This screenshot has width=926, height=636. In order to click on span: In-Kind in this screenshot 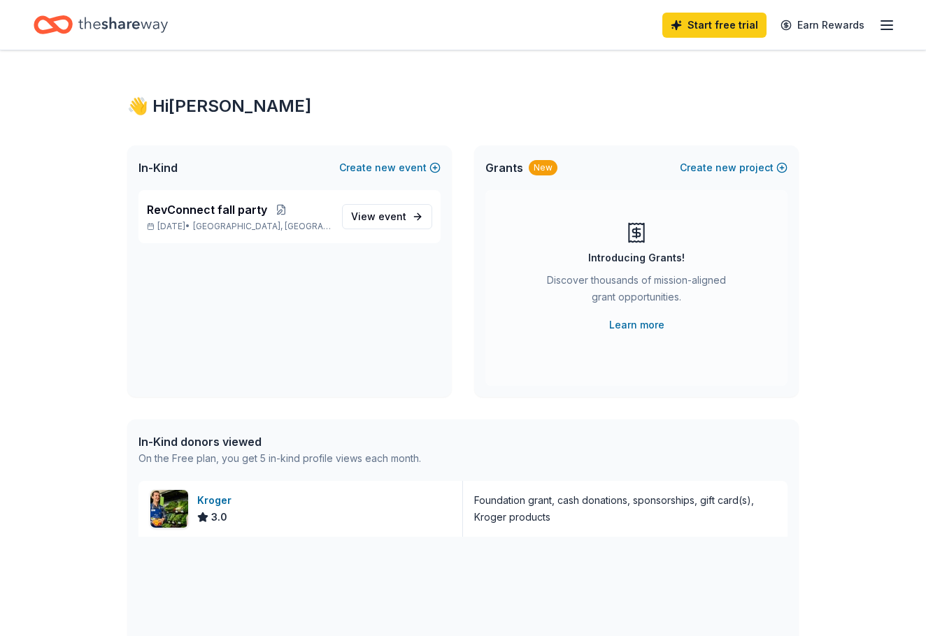, I will do `click(158, 168)`.